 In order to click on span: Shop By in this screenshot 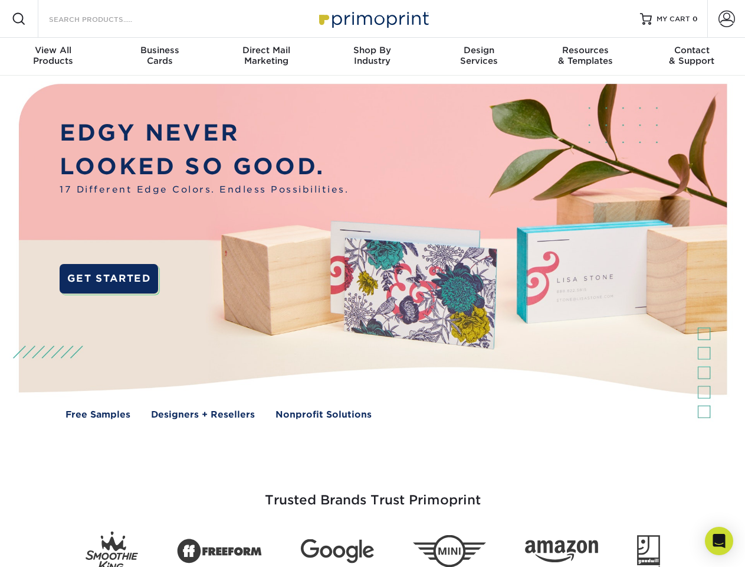, I will do `click(372, 50)`.